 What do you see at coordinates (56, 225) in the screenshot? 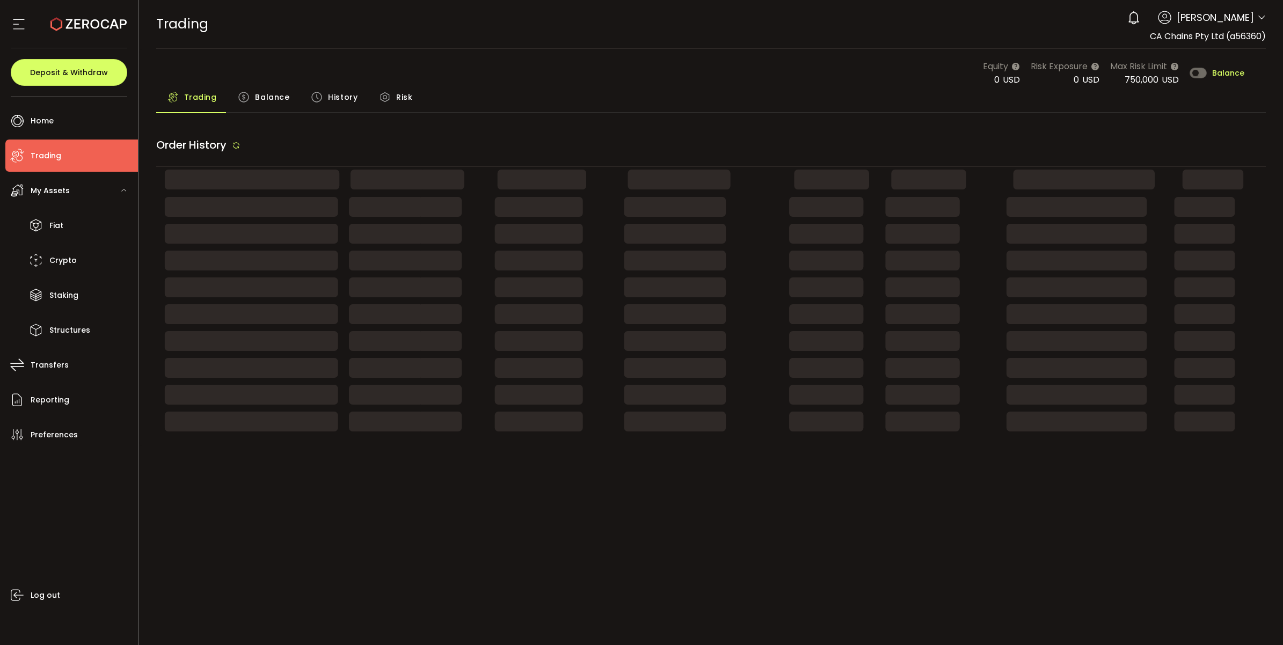
I see `span: Fiat` at bounding box center [56, 225].